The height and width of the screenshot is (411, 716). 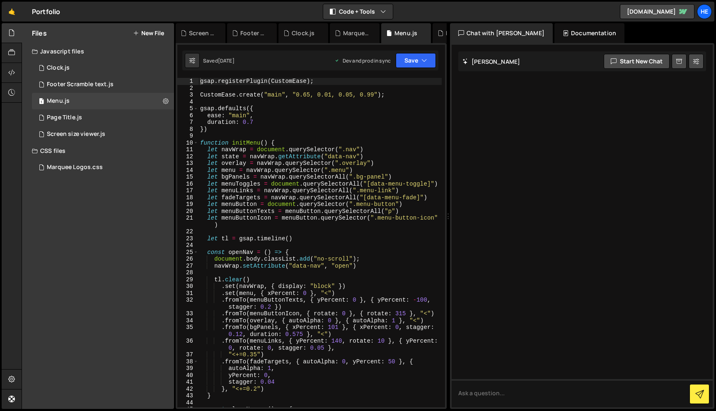 I want to click on div: 8, so click(x=188, y=129).